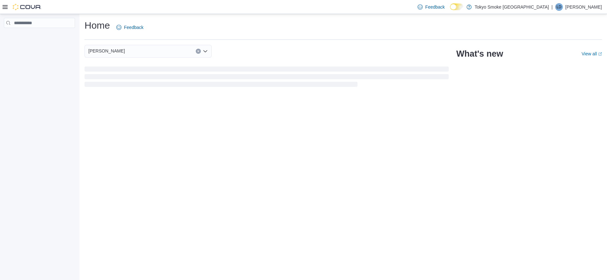 This screenshot has height=280, width=607. Describe the element at coordinates (97, 25) in the screenshot. I see `h1: Home` at that location.